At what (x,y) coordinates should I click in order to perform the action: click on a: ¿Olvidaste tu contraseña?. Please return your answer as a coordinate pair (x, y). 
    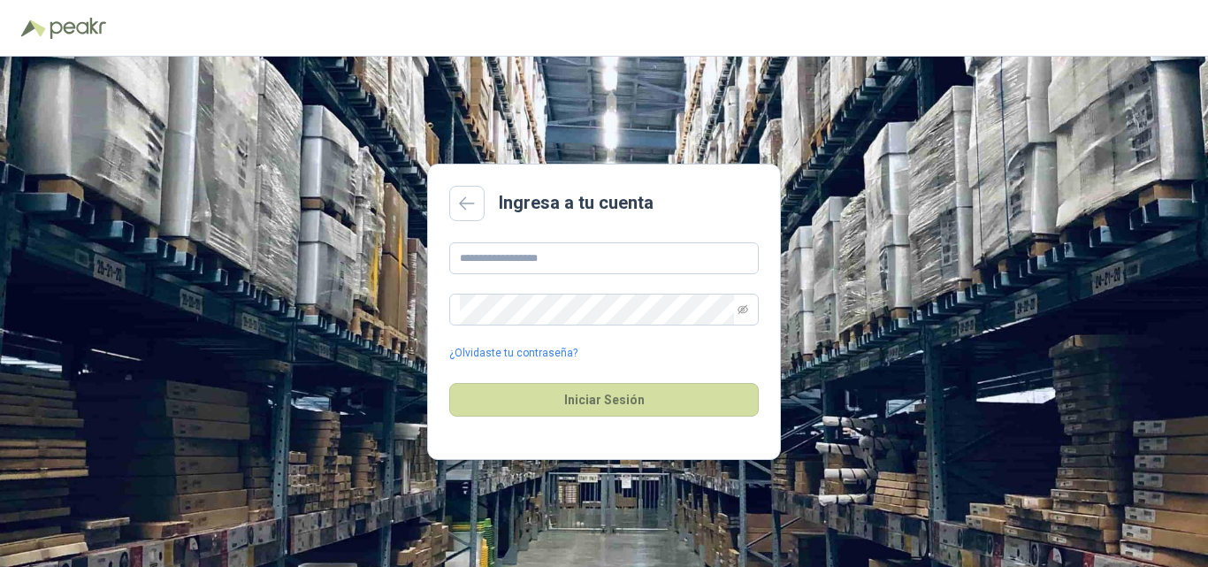
    Looking at the image, I should click on (513, 353).